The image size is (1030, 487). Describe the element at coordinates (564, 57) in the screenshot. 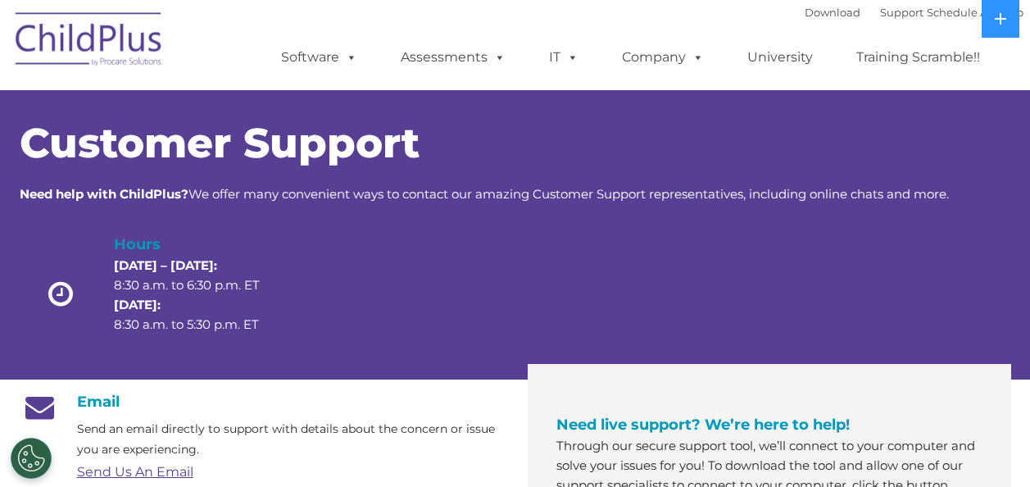

I see `a: IT` at that location.